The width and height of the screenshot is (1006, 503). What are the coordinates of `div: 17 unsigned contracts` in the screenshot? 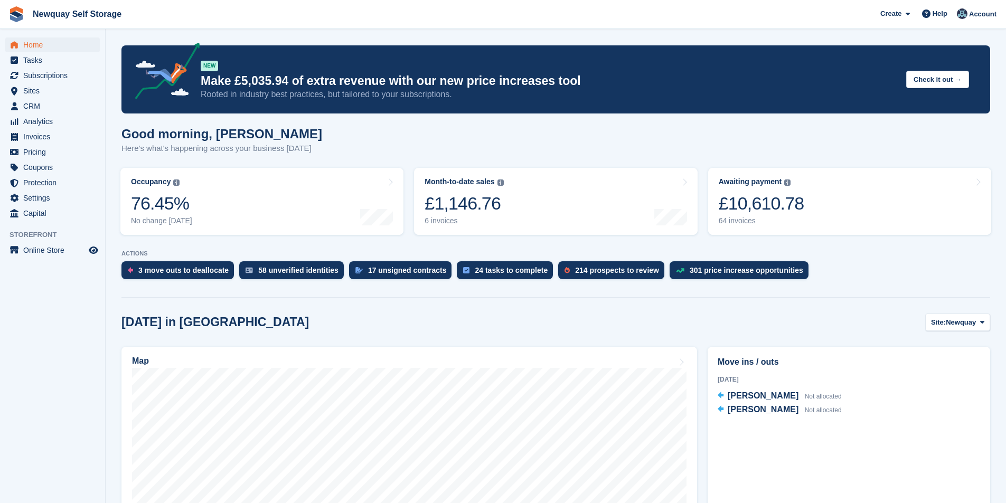 It's located at (407, 270).